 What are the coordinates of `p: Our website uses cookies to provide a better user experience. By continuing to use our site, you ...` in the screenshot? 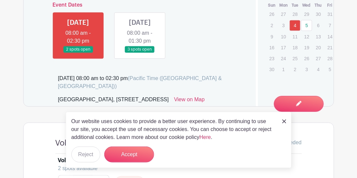 It's located at (173, 130).